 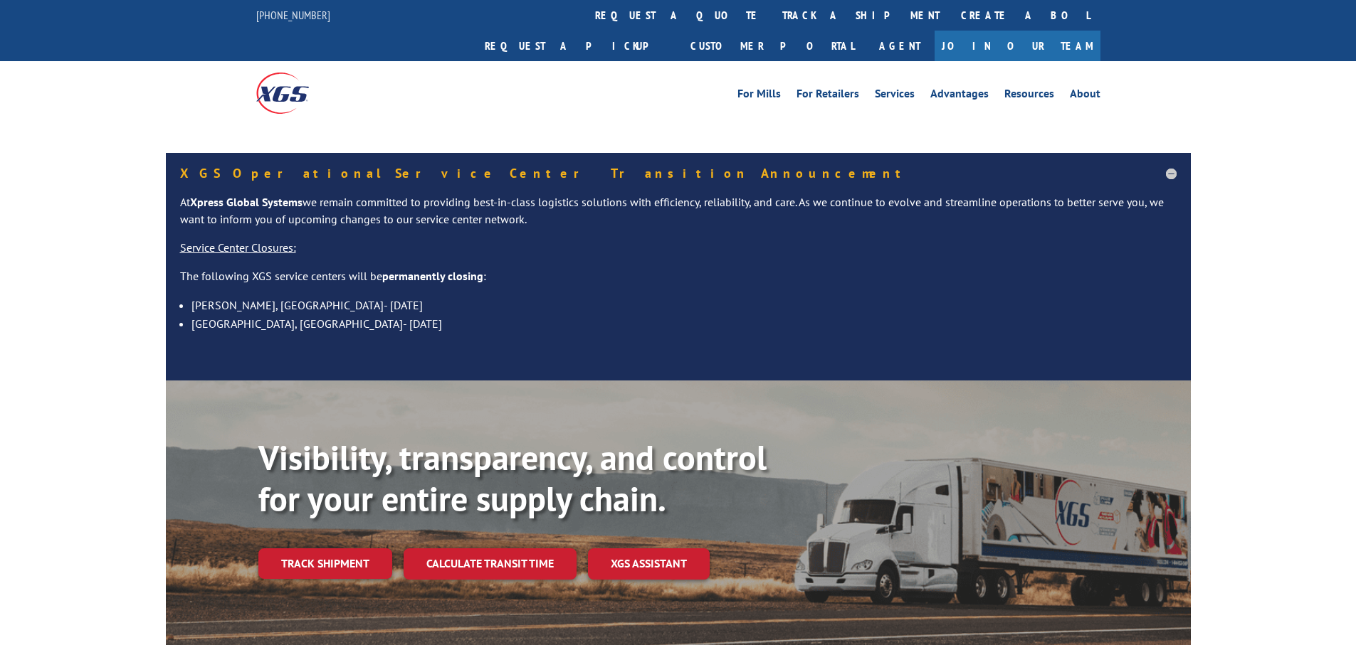 I want to click on a: Services, so click(x=894, y=96).